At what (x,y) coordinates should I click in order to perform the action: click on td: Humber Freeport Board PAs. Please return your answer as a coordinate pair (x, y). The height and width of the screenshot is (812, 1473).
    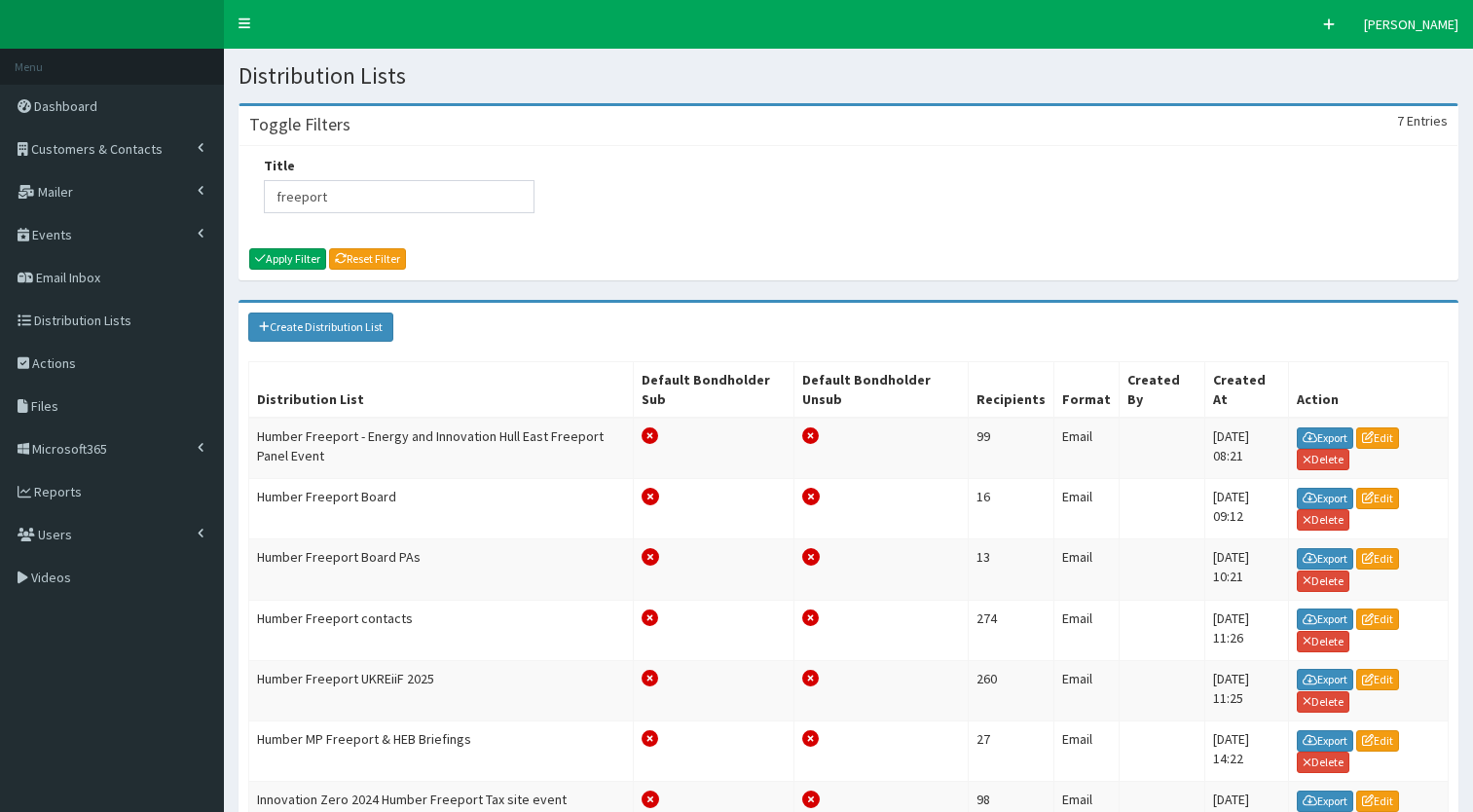
    Looking at the image, I should click on (441, 569).